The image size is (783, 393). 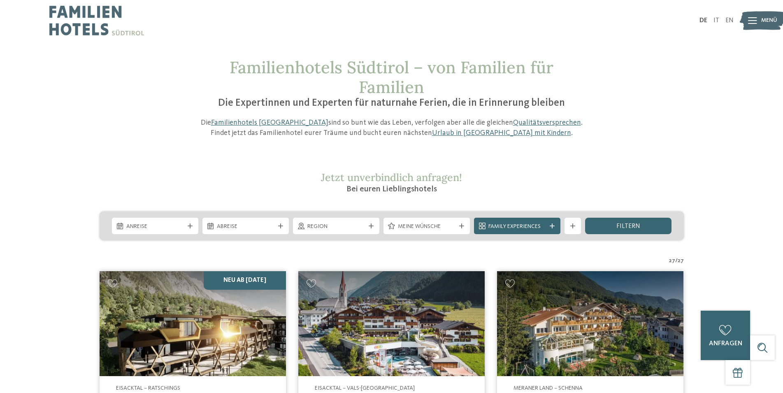 I want to click on a: DE, so click(x=703, y=21).